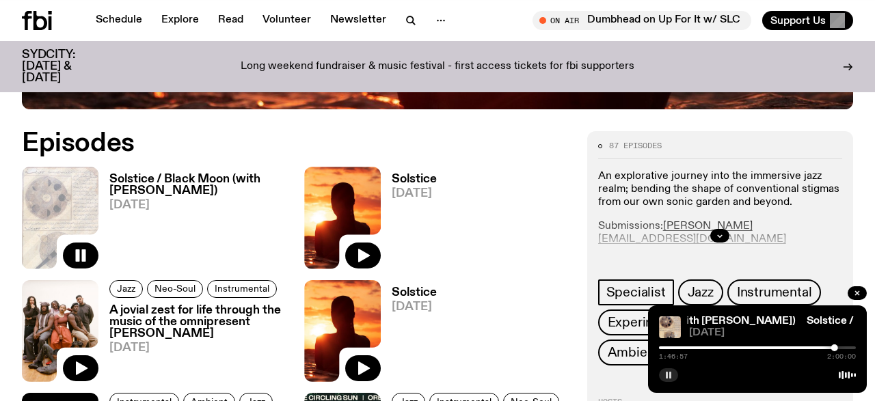  I want to click on span: Experimental, so click(648, 323).